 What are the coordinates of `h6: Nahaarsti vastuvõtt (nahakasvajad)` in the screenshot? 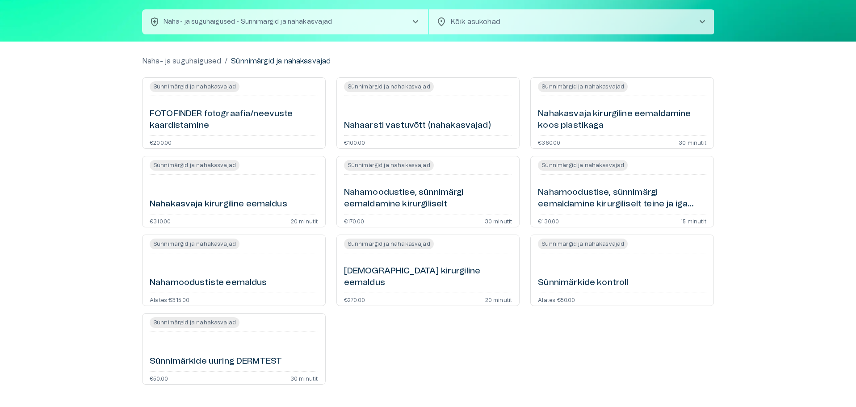 It's located at (417, 126).